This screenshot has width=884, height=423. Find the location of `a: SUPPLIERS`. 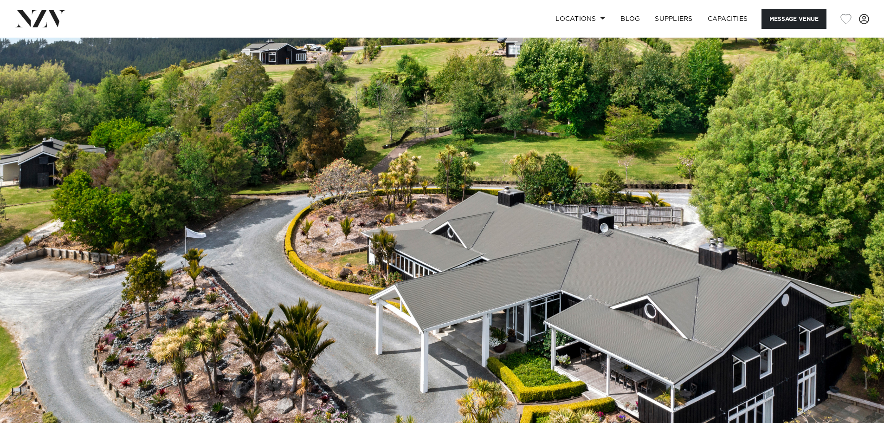

a: SUPPLIERS is located at coordinates (674, 19).